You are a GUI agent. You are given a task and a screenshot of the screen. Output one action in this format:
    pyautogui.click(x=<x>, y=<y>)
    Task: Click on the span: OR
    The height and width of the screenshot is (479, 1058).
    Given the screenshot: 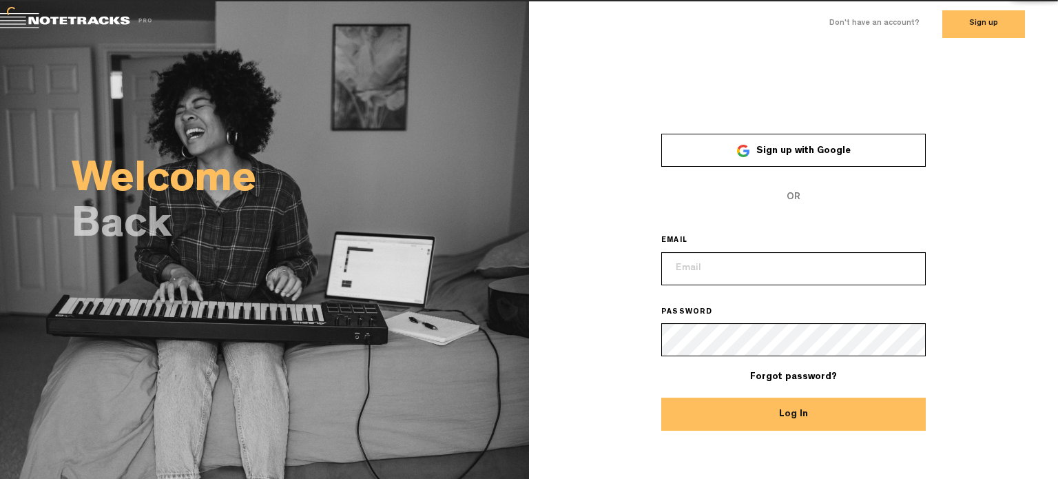 What is the action you would take?
    pyautogui.click(x=794, y=197)
    